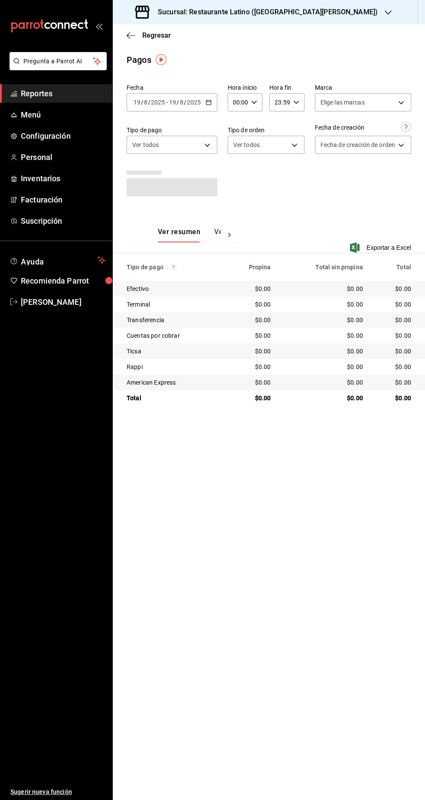  Describe the element at coordinates (266, 130) in the screenshot. I see `label: Tipo de orden` at that location.